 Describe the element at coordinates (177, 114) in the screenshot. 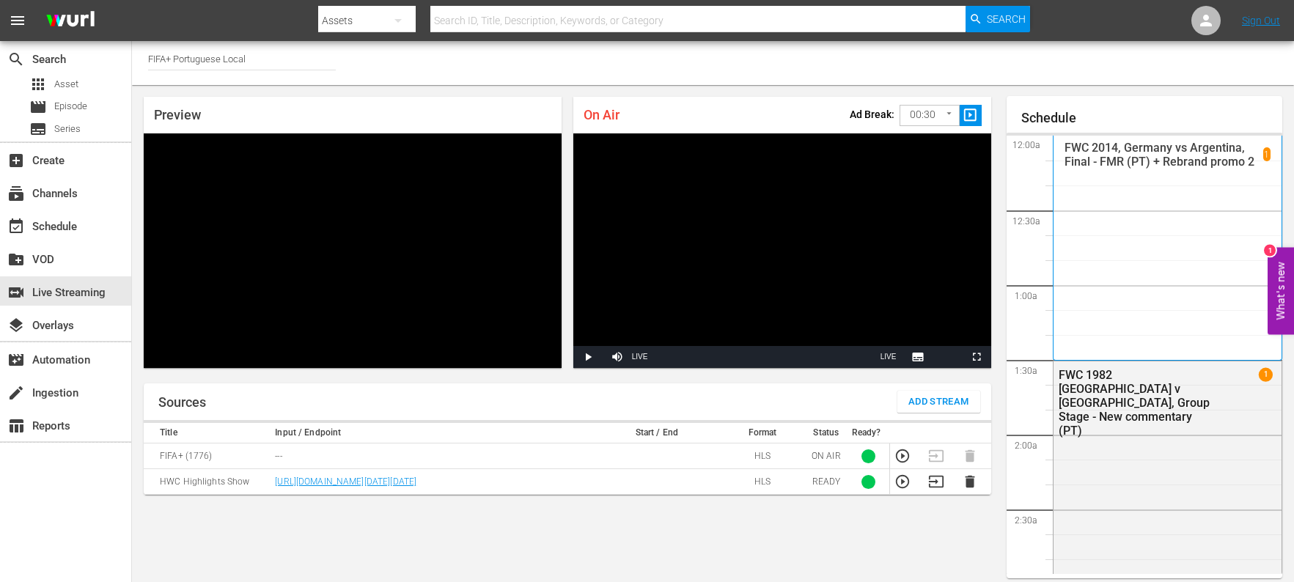

I see `span: Preview` at that location.